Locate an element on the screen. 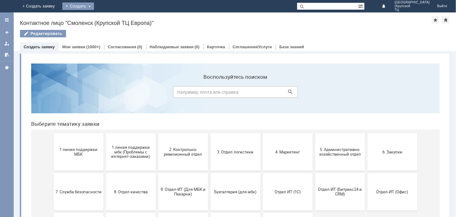 This screenshot has width=456, height=217. a: Соглашения/Услуги is located at coordinates (252, 47).